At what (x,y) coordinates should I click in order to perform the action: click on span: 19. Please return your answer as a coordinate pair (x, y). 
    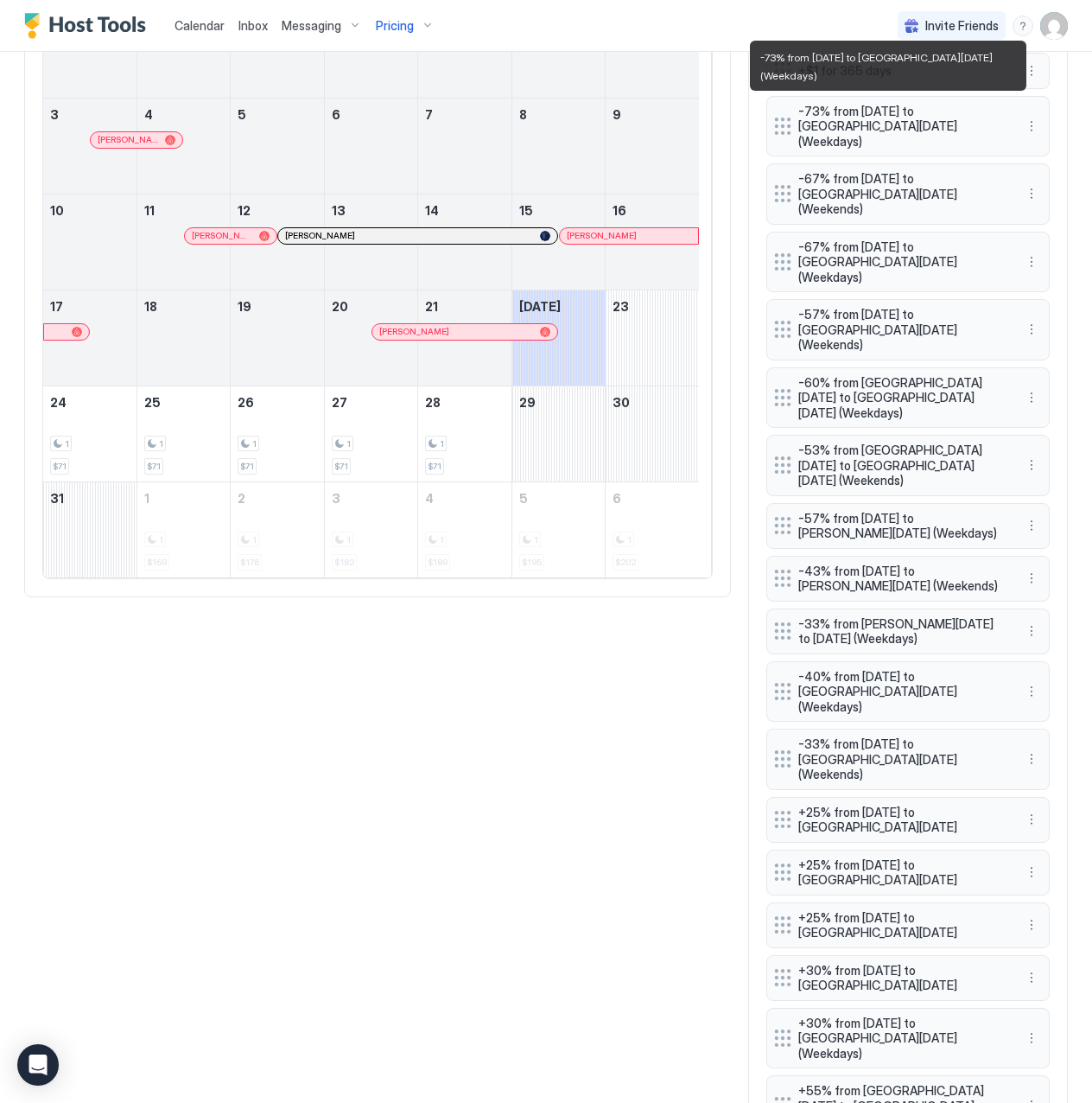
    Looking at the image, I should click on (245, 306).